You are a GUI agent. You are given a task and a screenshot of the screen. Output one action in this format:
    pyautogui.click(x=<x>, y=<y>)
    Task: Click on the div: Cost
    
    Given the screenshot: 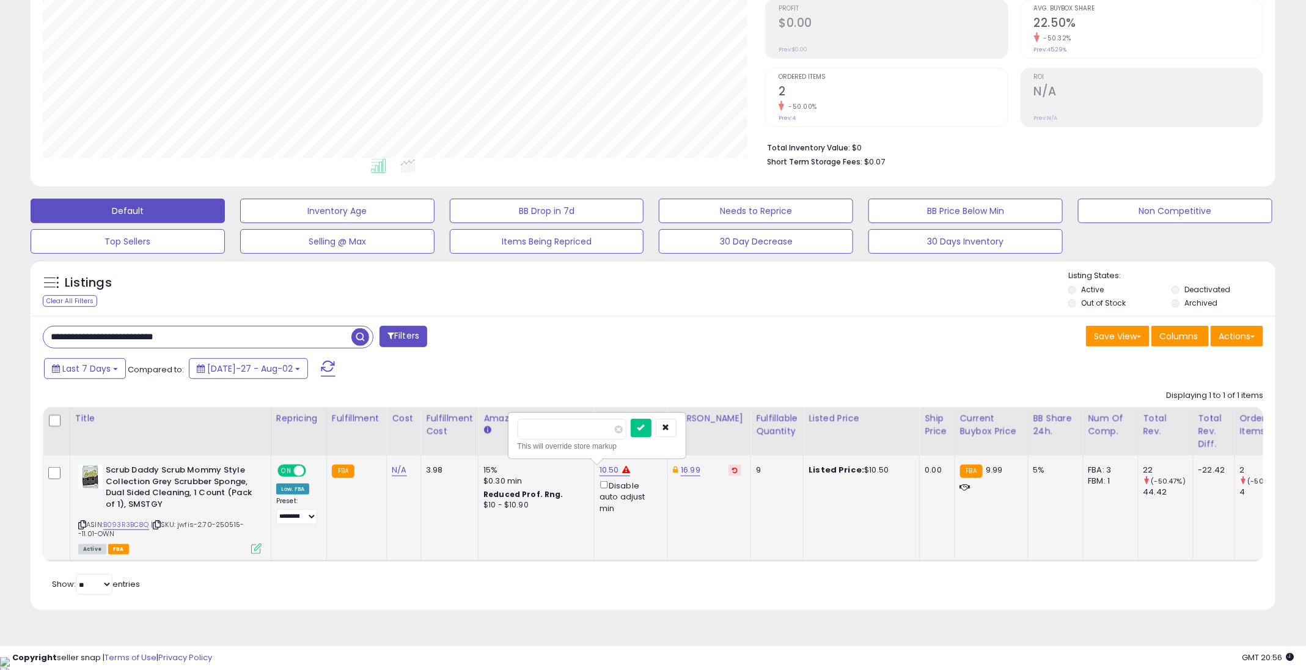 What is the action you would take?
    pyautogui.click(x=403, y=418)
    